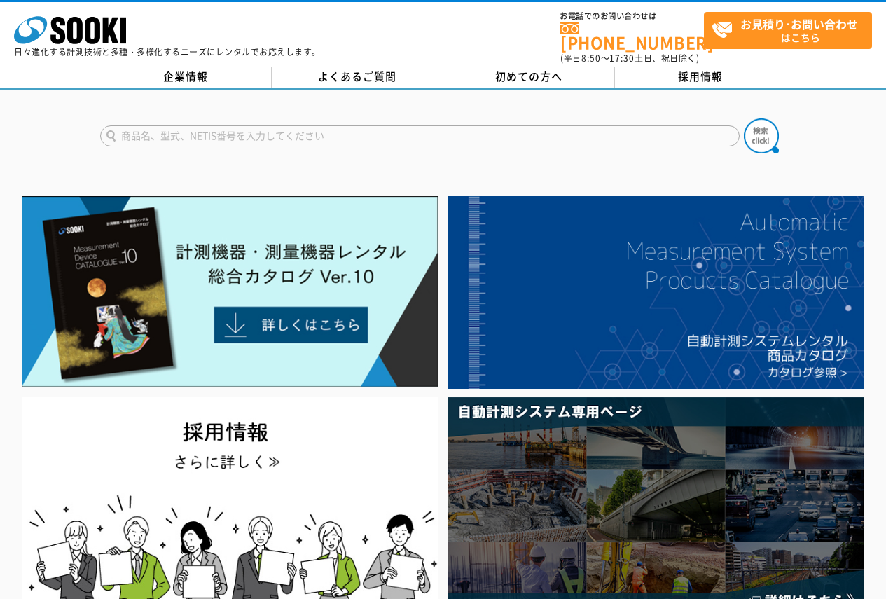  What do you see at coordinates (799, 24) in the screenshot?
I see `strong: お見積り･お問い合わせ` at bounding box center [799, 24].